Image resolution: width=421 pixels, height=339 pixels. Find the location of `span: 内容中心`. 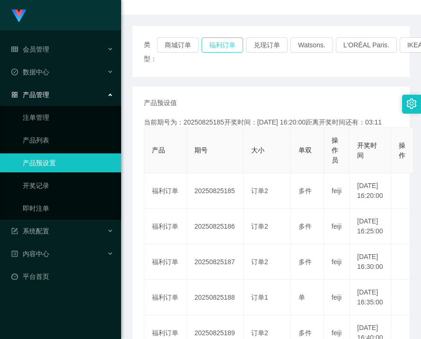

span: 内容中心 is located at coordinates (30, 254).